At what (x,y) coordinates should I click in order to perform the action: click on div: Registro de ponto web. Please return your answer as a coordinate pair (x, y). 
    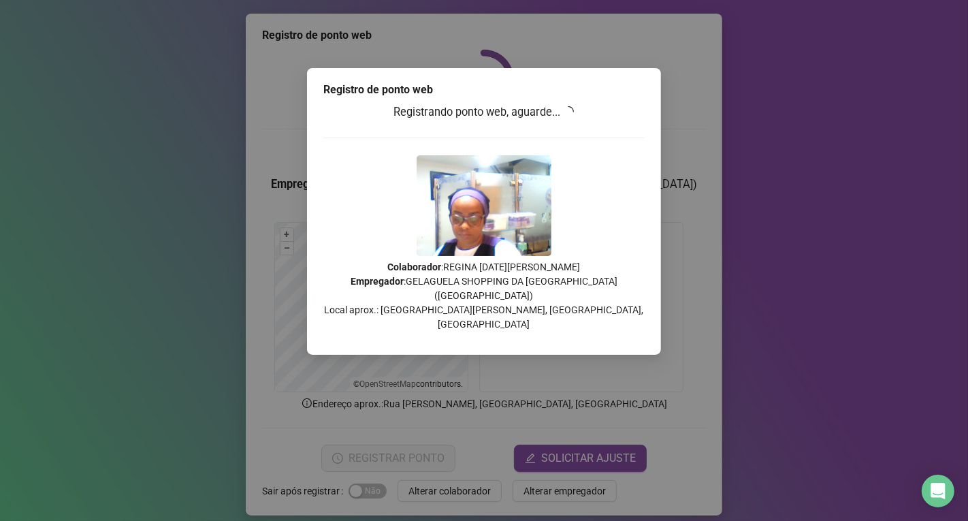
    Looking at the image, I should click on (484, 90).